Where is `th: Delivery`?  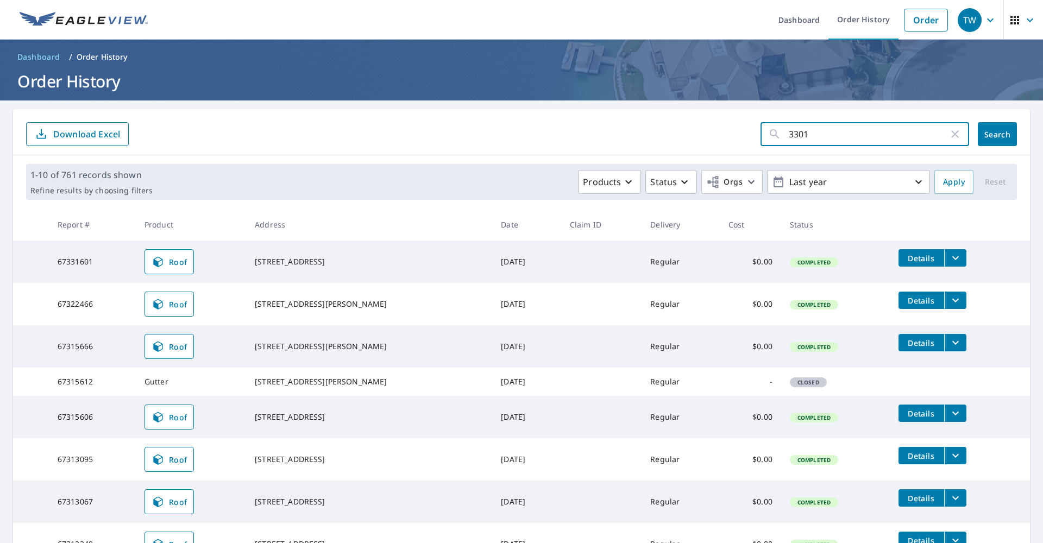 th: Delivery is located at coordinates (680, 224).